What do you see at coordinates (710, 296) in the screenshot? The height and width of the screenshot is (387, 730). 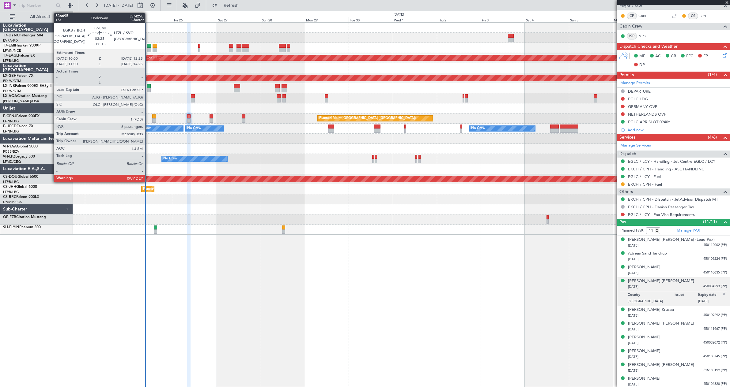 I see `p: Expiry date` at bounding box center [710, 296].